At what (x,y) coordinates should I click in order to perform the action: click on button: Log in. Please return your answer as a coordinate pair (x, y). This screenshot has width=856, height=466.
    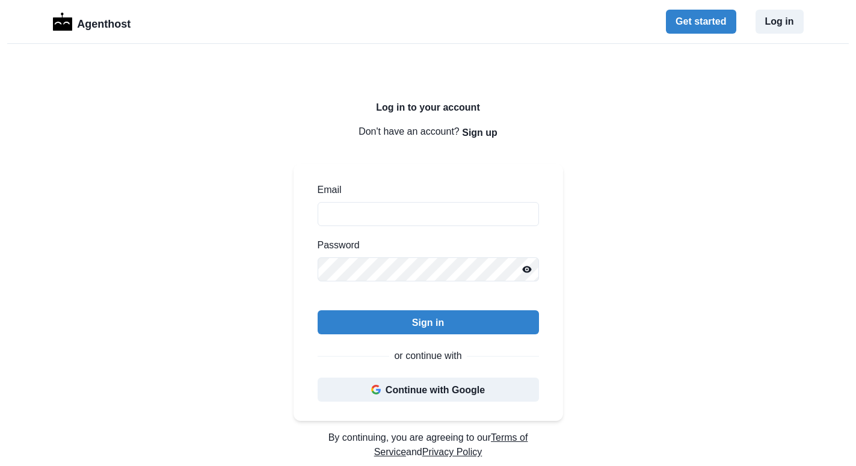
    Looking at the image, I should click on (780, 22).